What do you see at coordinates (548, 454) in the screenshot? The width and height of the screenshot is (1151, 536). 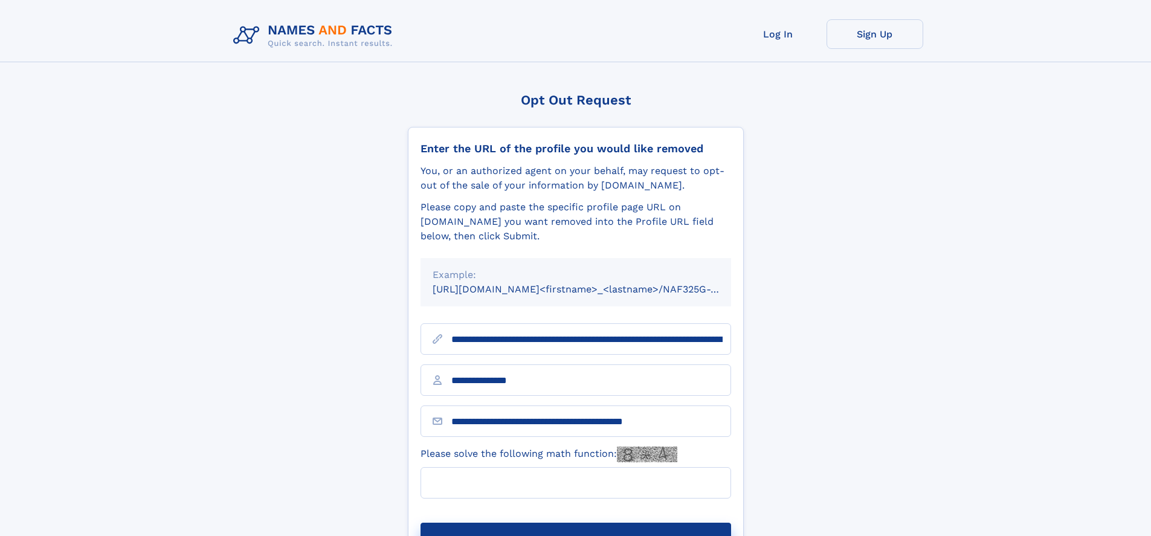 I see `label: Please solve the following math function:` at bounding box center [548, 454].